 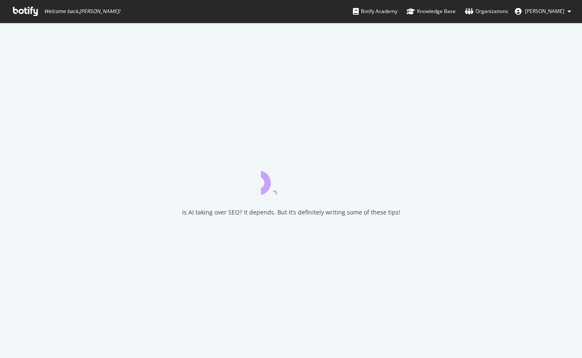 I want to click on div: Knowledge Base, so click(x=431, y=11).